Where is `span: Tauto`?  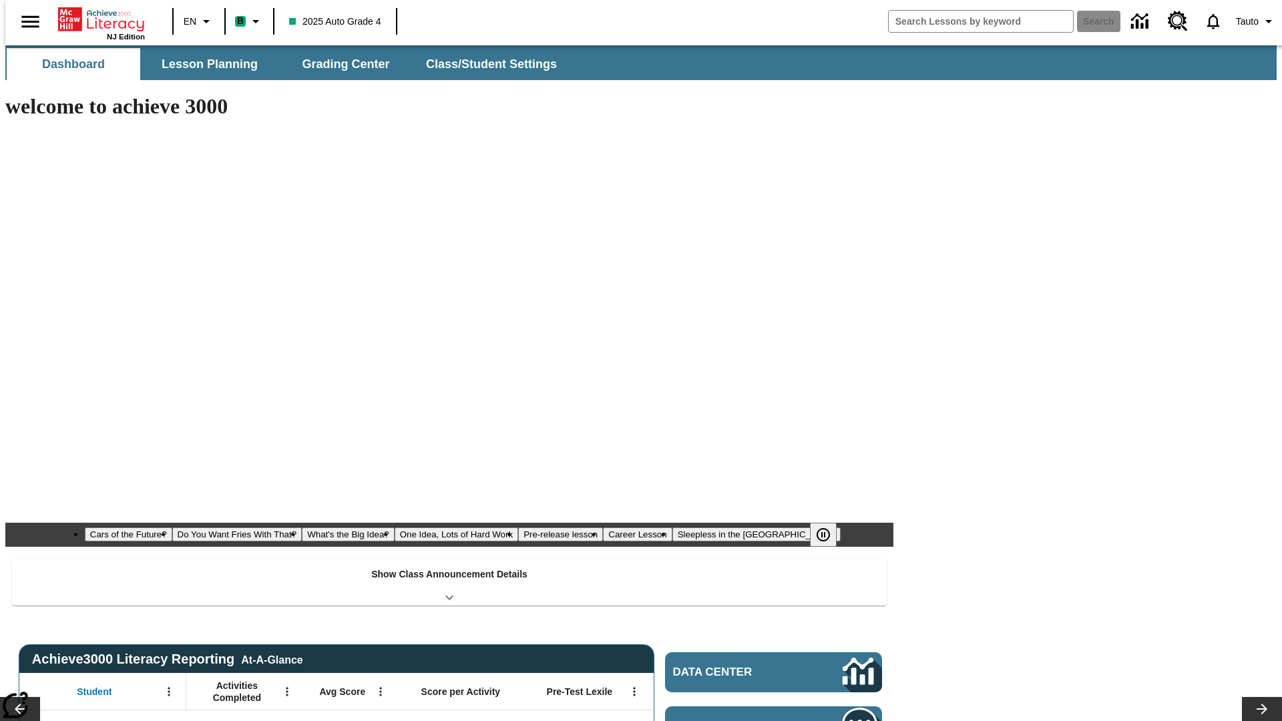 span: Tauto is located at coordinates (1247, 21).